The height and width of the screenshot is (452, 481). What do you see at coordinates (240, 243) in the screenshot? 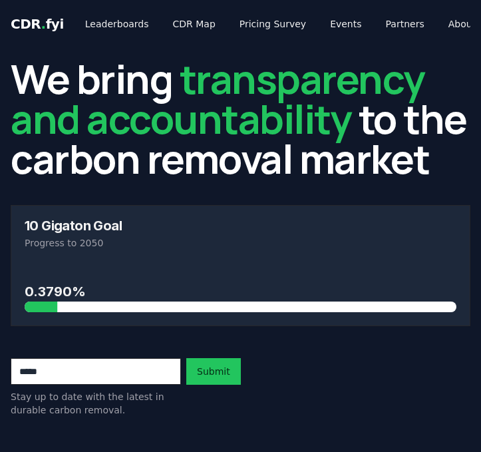
I see `p: Progress to 2050` at bounding box center [240, 243].